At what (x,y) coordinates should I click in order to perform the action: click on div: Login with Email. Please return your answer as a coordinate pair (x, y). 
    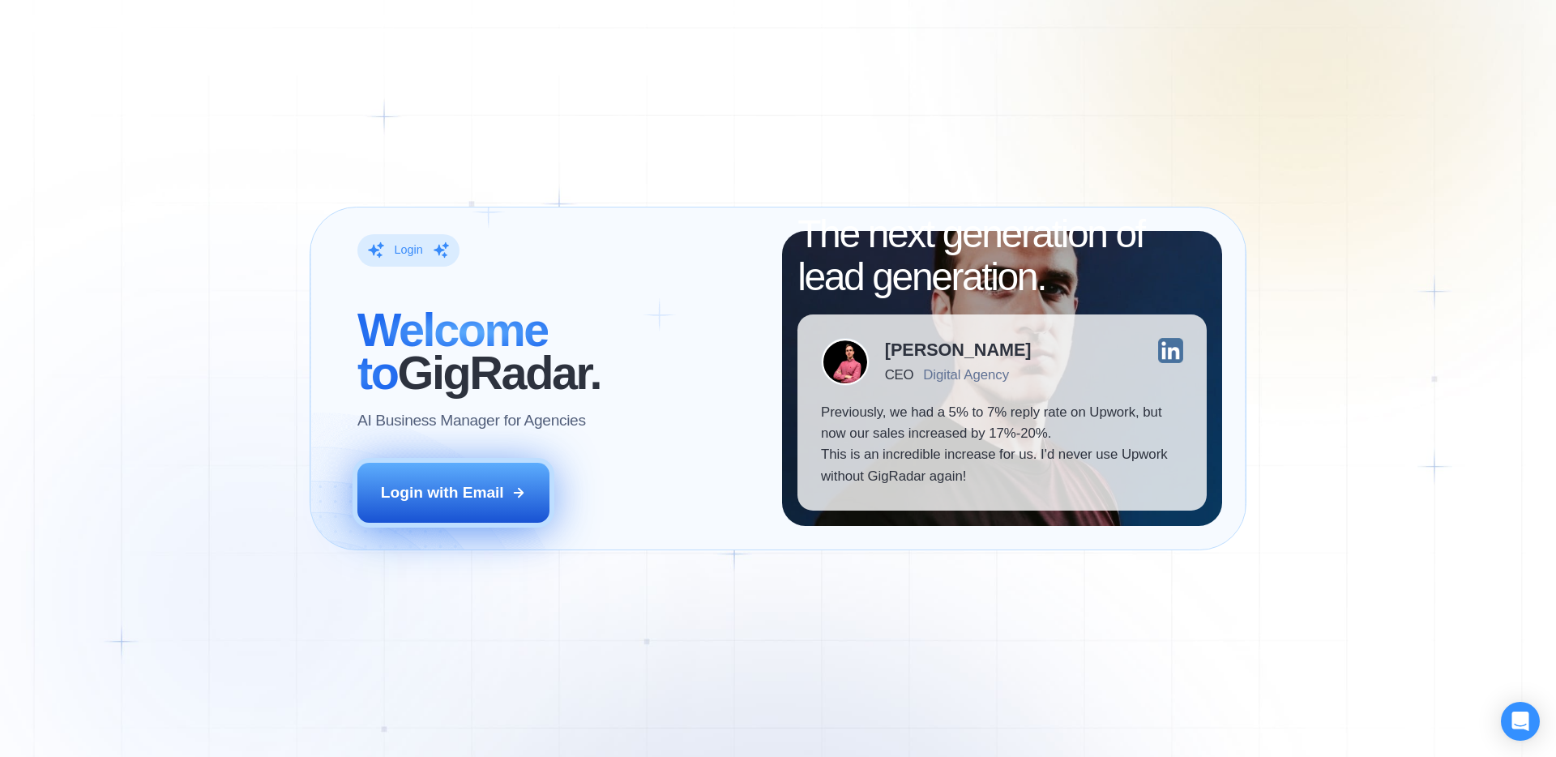
    Looking at the image, I should click on (442, 493).